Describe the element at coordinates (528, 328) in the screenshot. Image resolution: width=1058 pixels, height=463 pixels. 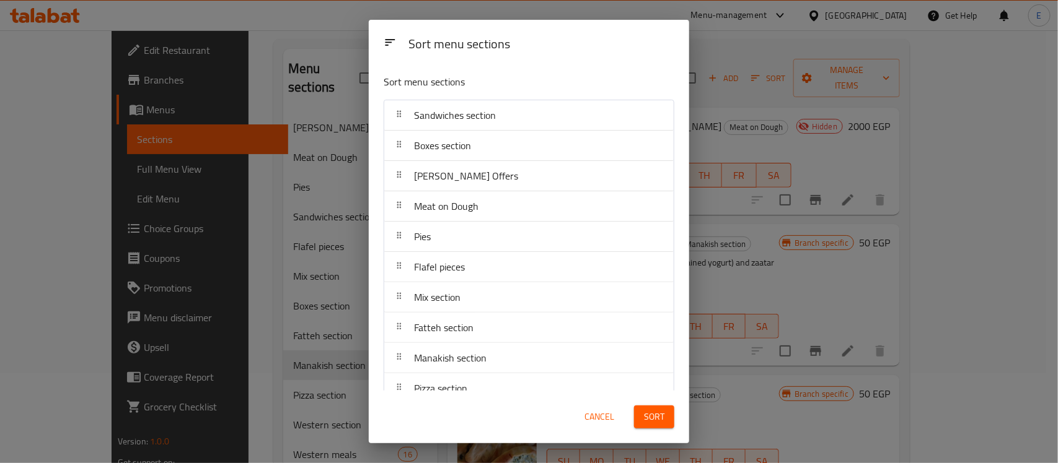
I see `div: Fatteh section` at that location.